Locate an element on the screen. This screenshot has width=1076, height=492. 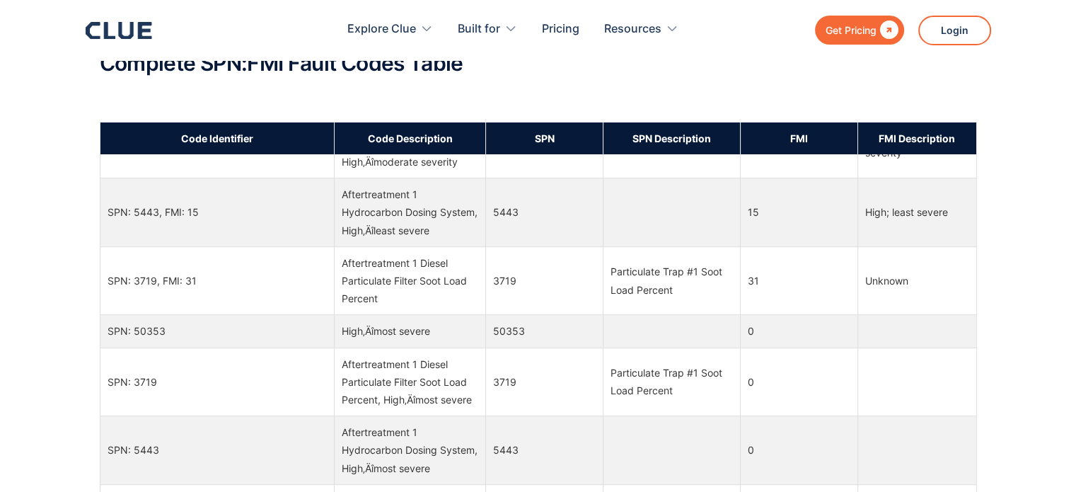
div: Aftertreatment 1 Hydrocarbon Dosing System, High‚Äîleast severe is located at coordinates (409, 212).